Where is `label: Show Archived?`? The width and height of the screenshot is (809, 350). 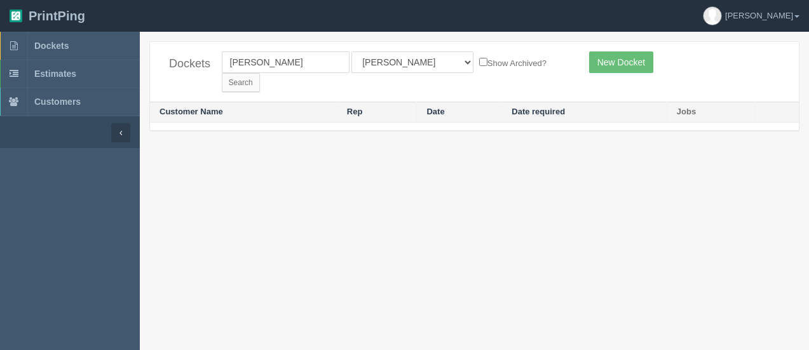
label: Show Archived? is located at coordinates (513, 62).